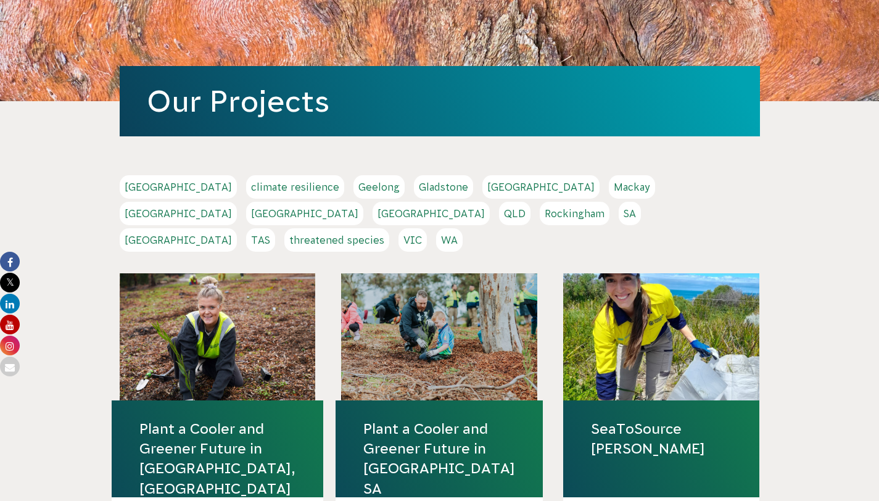 Image resolution: width=879 pixels, height=501 pixels. Describe the element at coordinates (413, 240) in the screenshot. I see `a: VIC` at that location.